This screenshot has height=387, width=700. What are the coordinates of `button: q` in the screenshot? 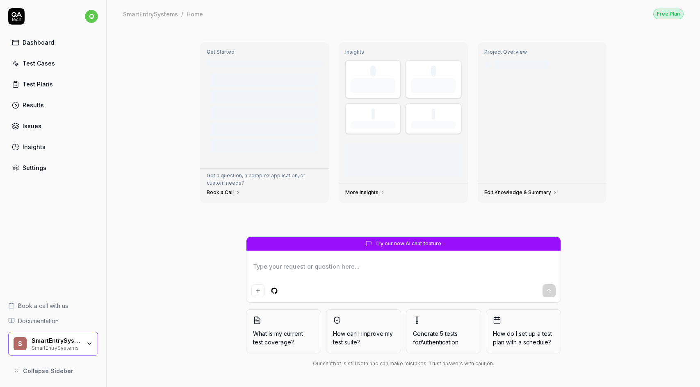 It's located at (91, 16).